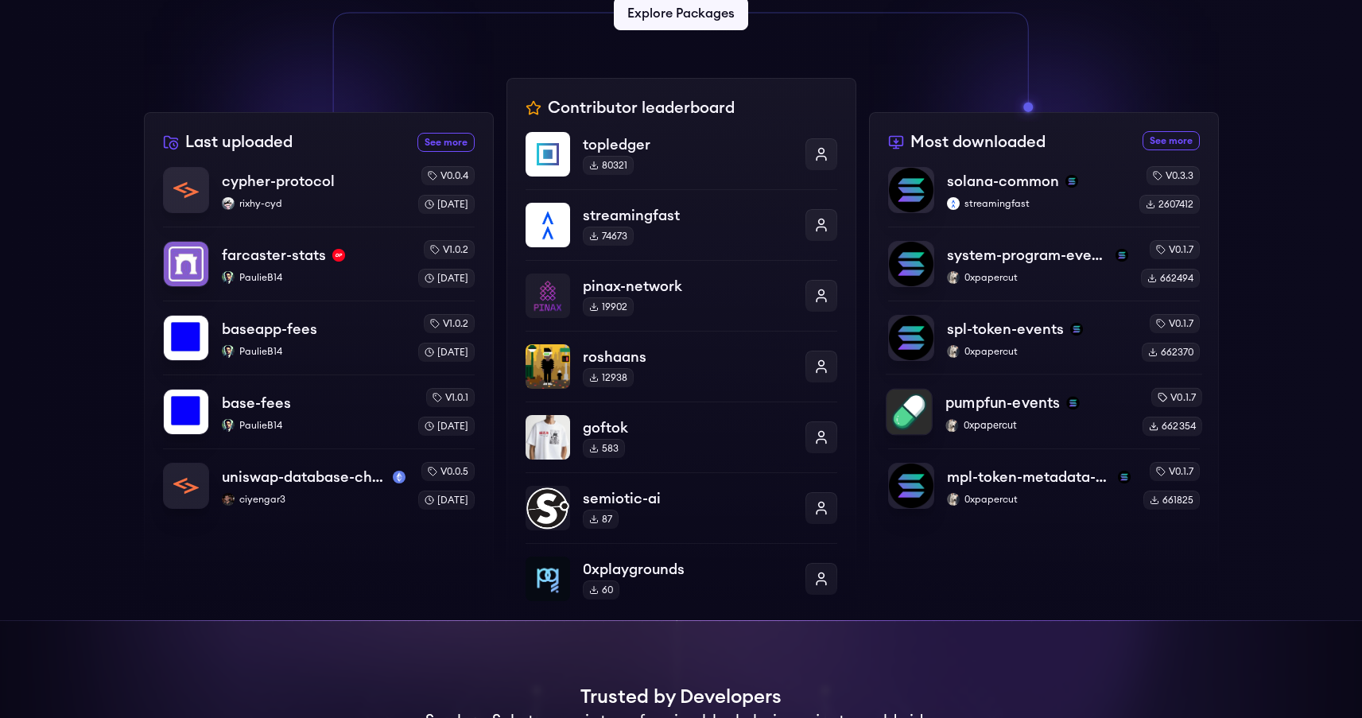 The image size is (1362, 718). I want to click on img: optimism, so click(339, 255).